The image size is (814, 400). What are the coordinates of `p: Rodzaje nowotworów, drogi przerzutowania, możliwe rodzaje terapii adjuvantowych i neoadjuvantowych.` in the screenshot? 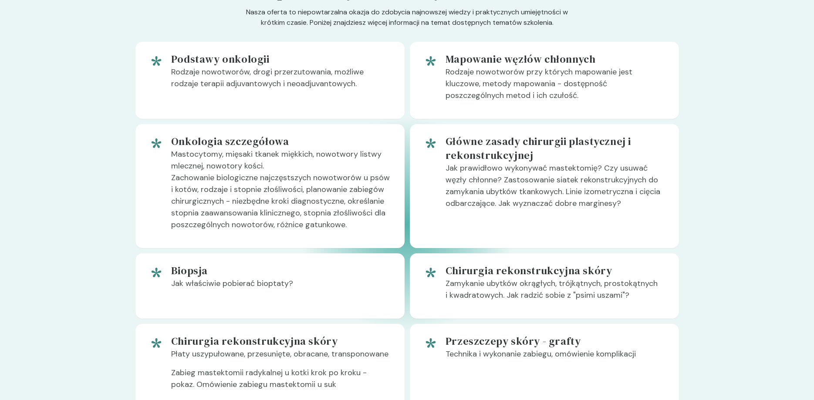 It's located at (281, 81).